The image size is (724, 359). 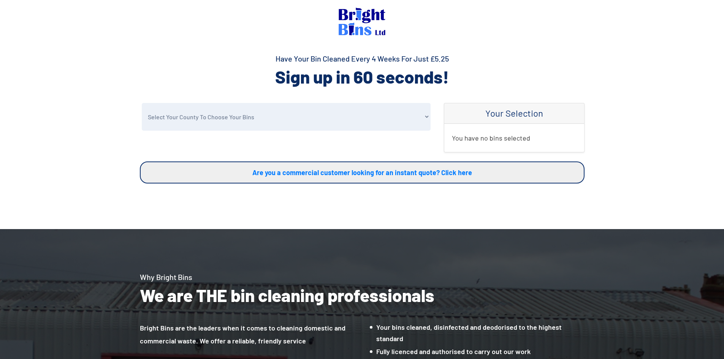 I want to click on a: Are you a commercial customer looking for an instant quote? Click here, so click(x=362, y=173).